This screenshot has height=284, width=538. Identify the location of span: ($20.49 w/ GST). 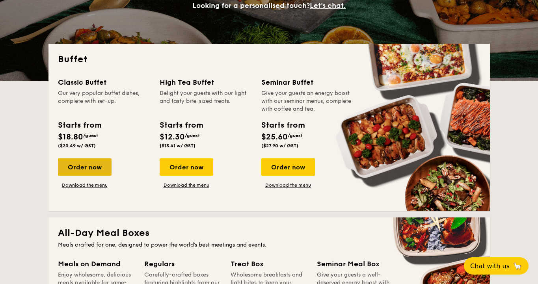
(77, 146).